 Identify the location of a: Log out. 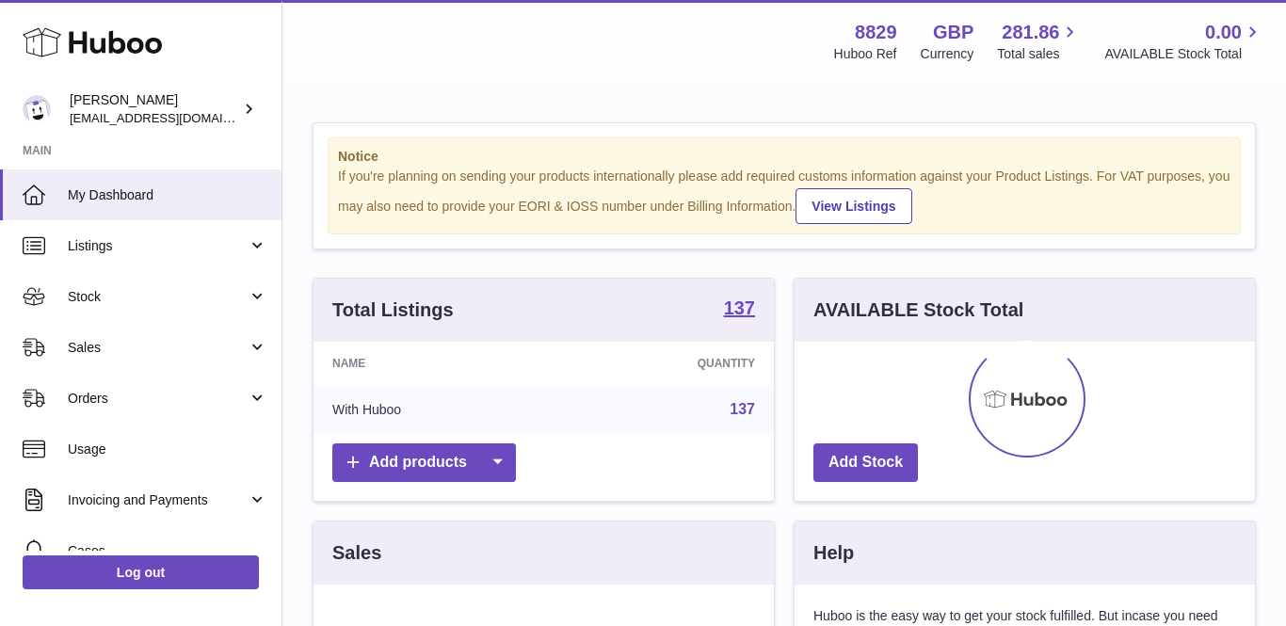
(140, 573).